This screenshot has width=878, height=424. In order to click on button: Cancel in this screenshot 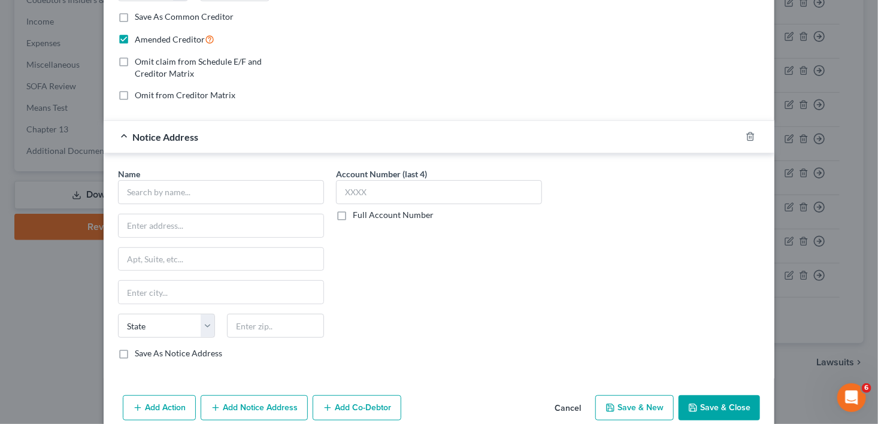, I will do `click(568, 408)`.